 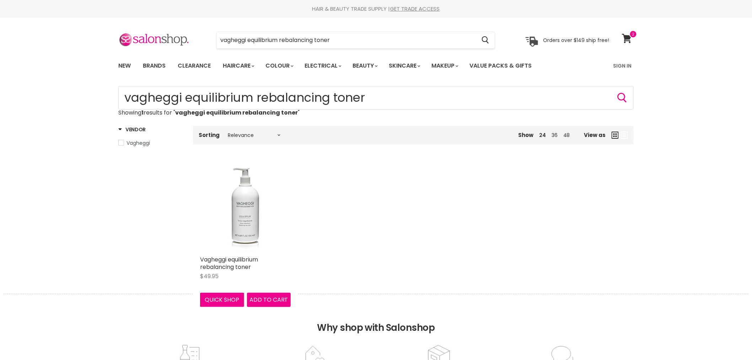 What do you see at coordinates (245, 206) in the screenshot?
I see `img: Vagheggi equilibrium rebalancing toner` at bounding box center [245, 206].